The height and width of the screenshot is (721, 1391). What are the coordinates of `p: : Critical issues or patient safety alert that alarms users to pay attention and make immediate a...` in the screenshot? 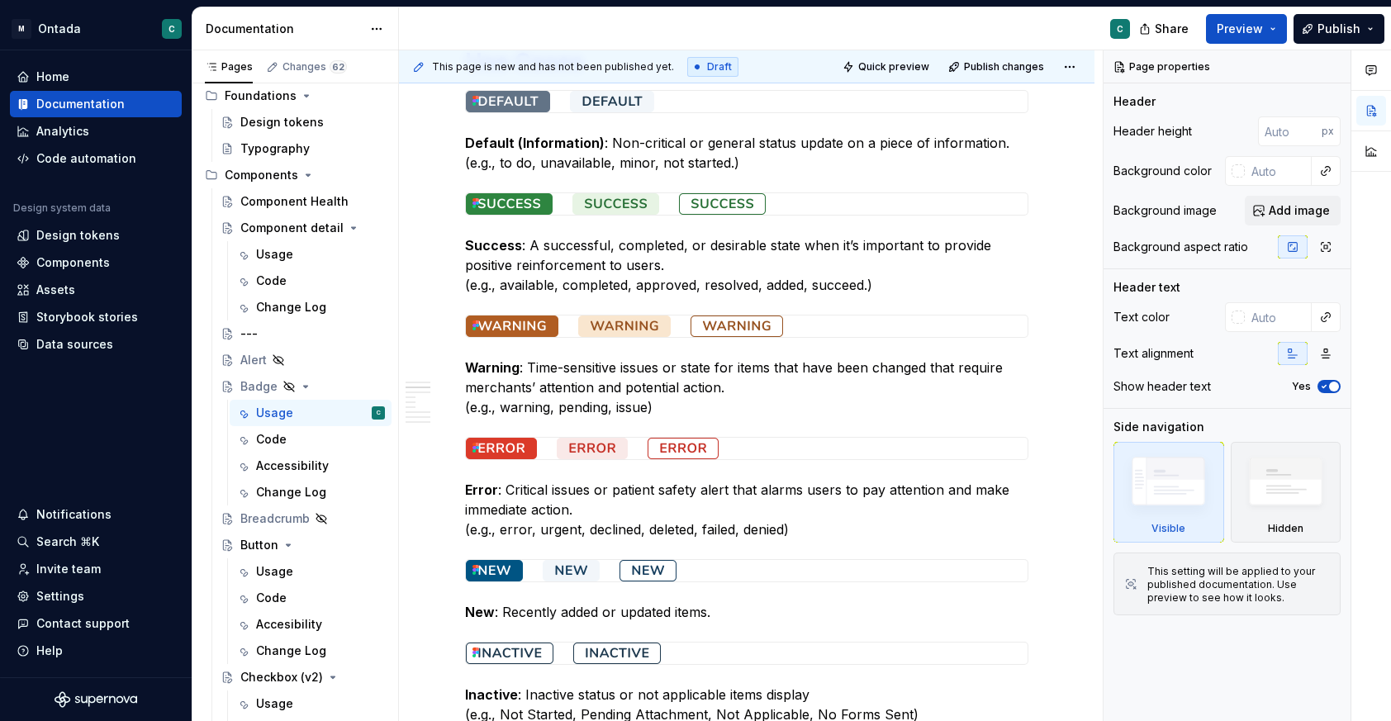 It's located at (747, 510).